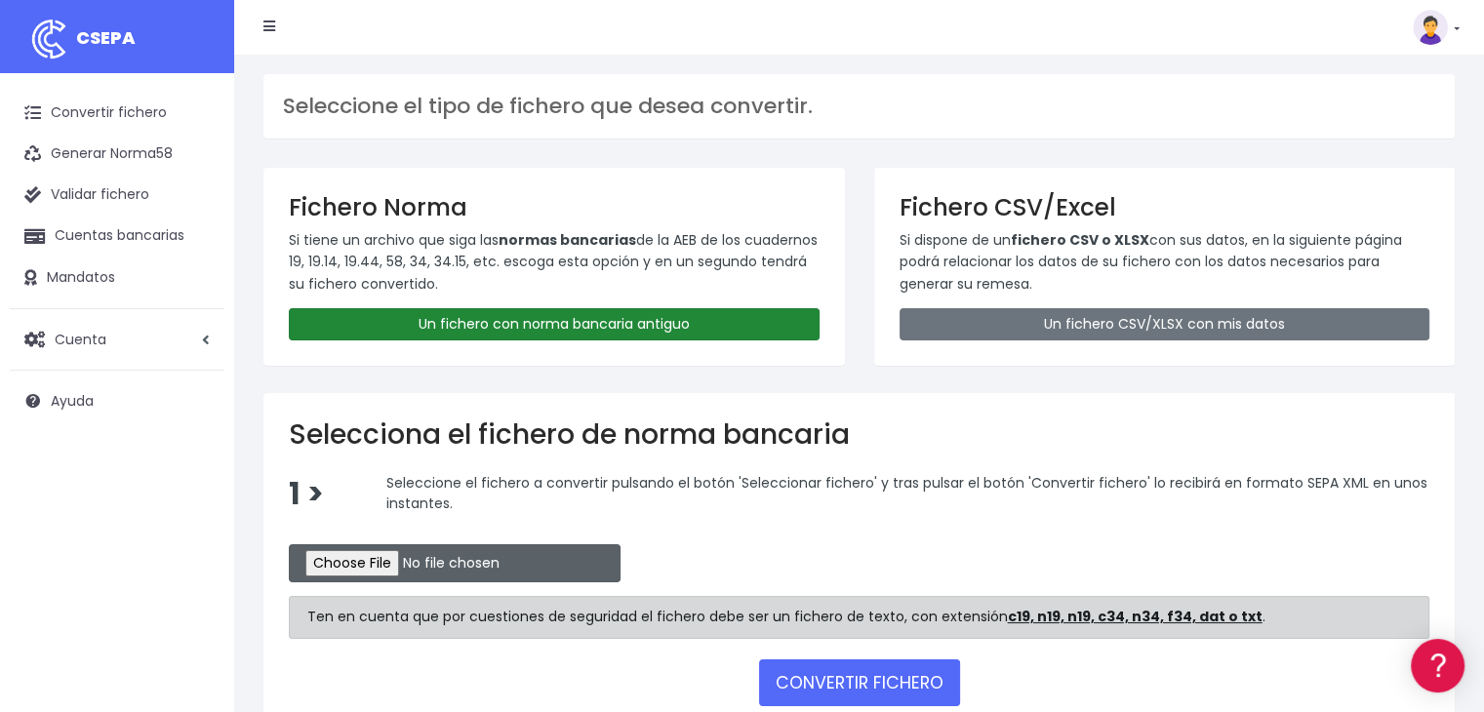  What do you see at coordinates (1165, 324) in the screenshot?
I see `a: Un fichero CSV/XLSX con mis datos` at bounding box center [1165, 324].